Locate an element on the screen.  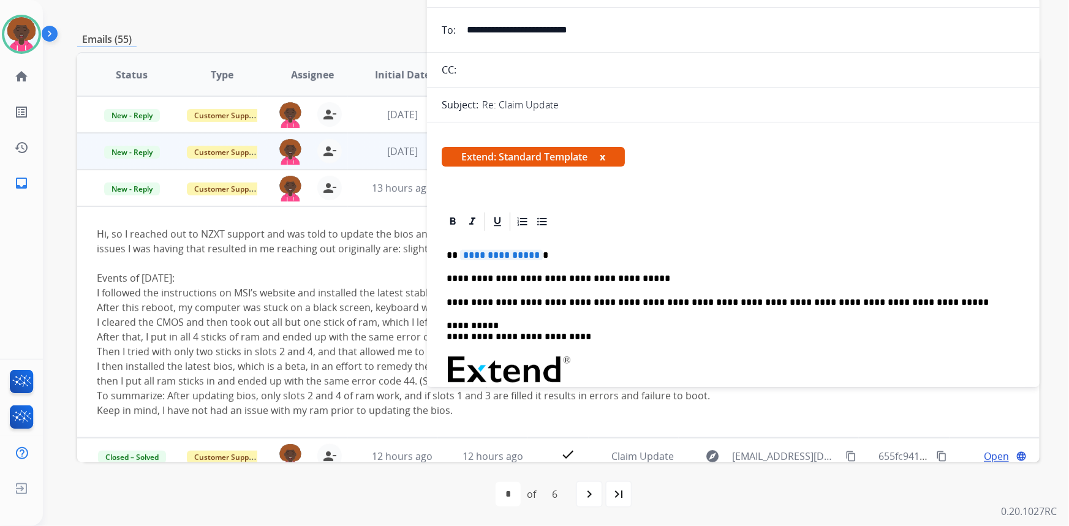
span: Initial Date is located at coordinates (403, 75).